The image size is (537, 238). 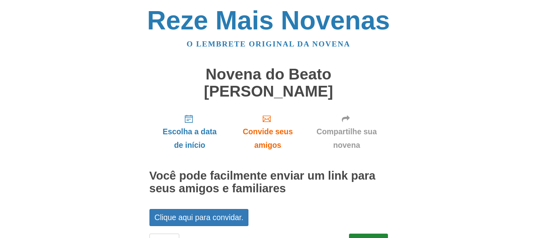 I want to click on a: O lembrete original da novena, so click(x=269, y=44).